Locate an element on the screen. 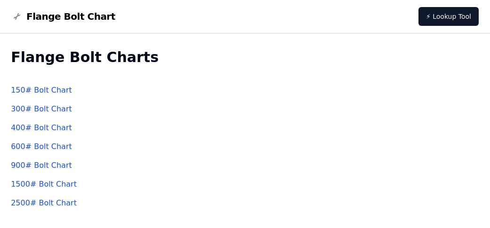 The width and height of the screenshot is (490, 228). a: 300# Bolt Chart is located at coordinates (41, 109).